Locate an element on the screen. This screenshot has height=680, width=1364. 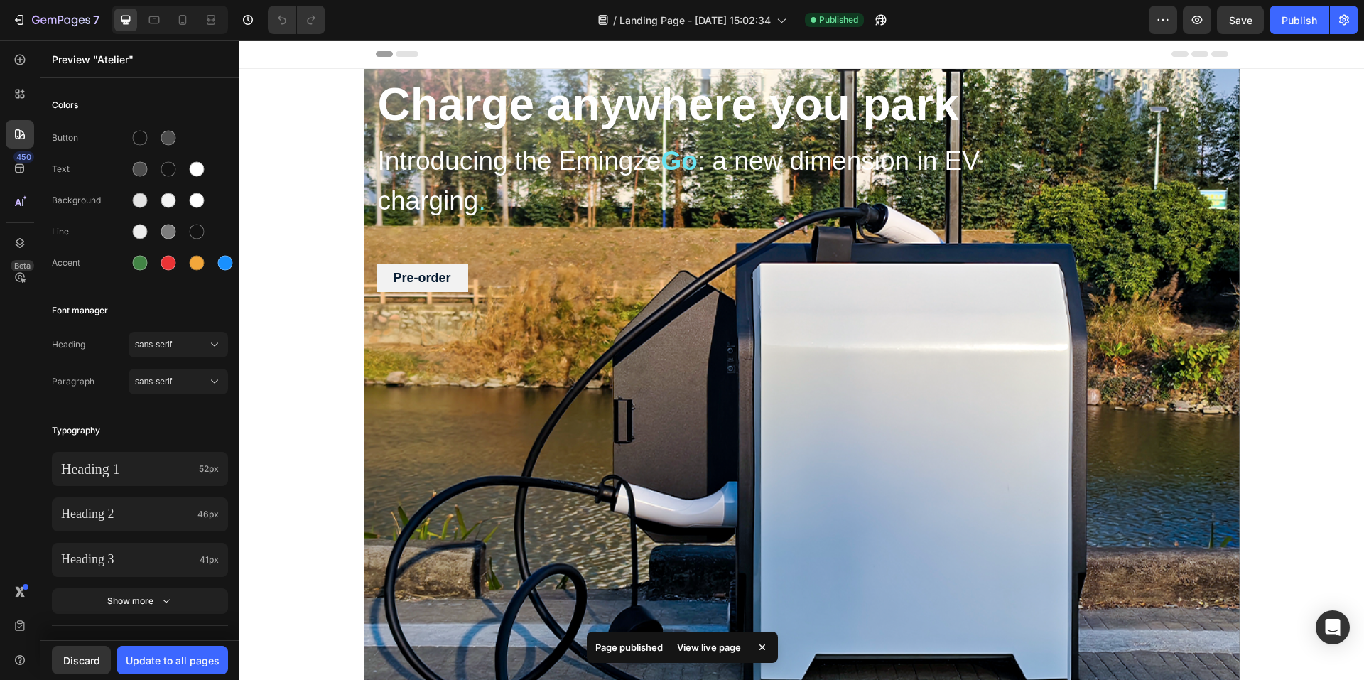
div: Background is located at coordinates (90, 200).